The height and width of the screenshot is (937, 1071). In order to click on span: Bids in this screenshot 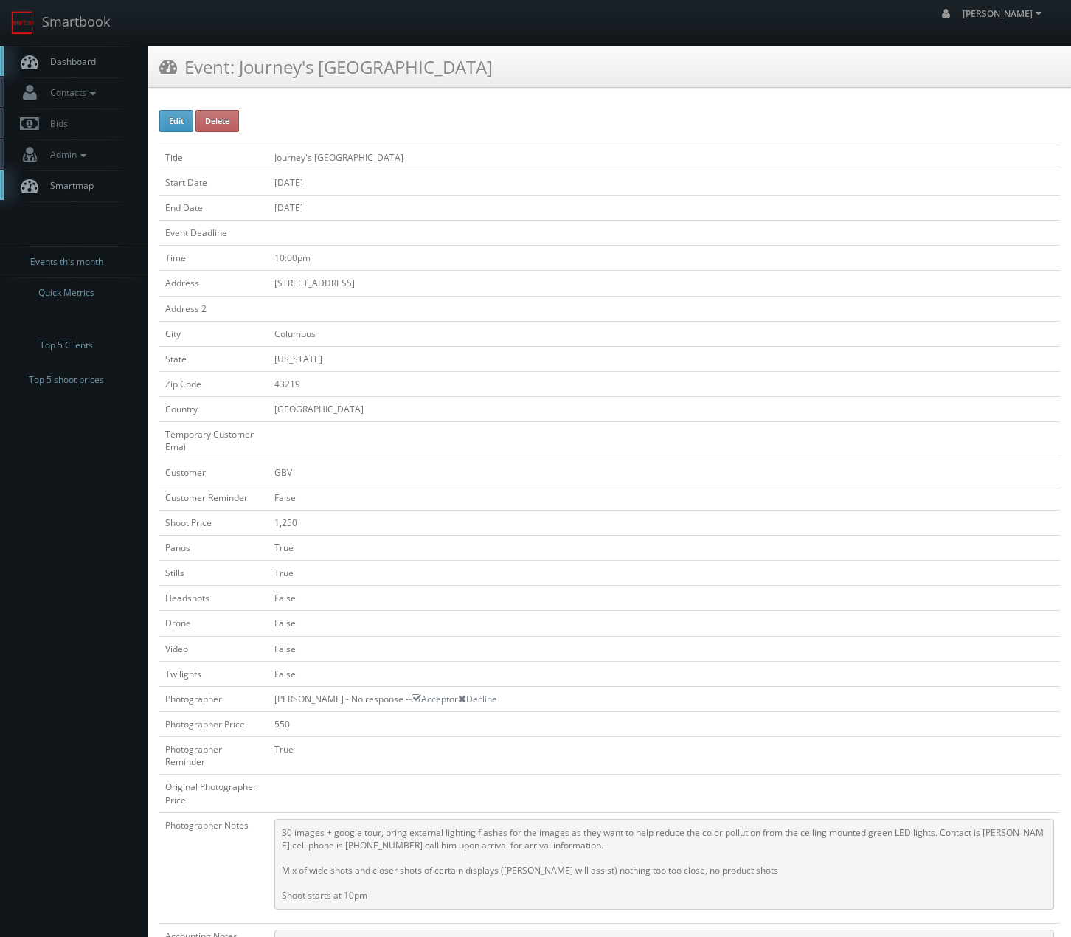, I will do `click(55, 123)`.